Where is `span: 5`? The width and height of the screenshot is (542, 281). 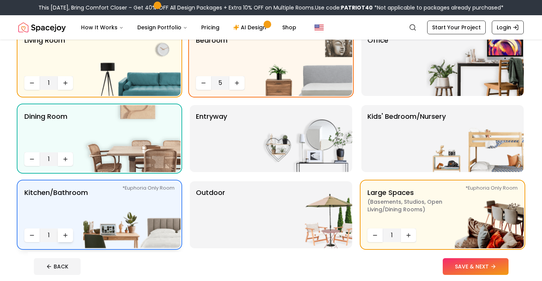
span: 5 is located at coordinates (220, 83).